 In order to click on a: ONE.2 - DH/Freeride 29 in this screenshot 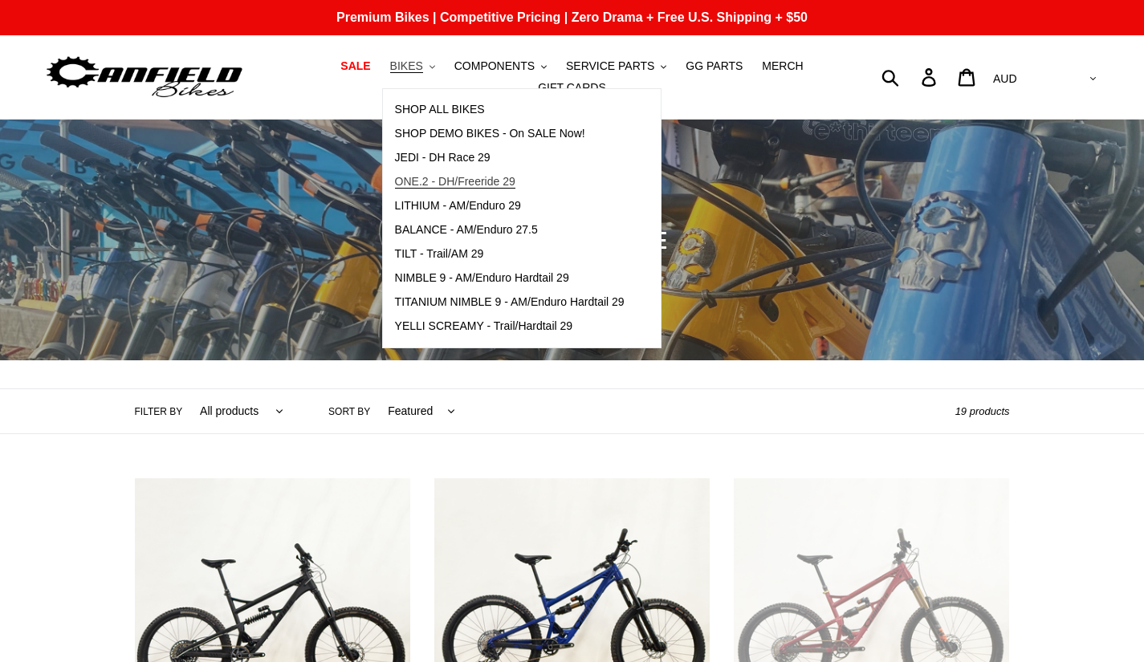, I will do `click(510, 182)`.